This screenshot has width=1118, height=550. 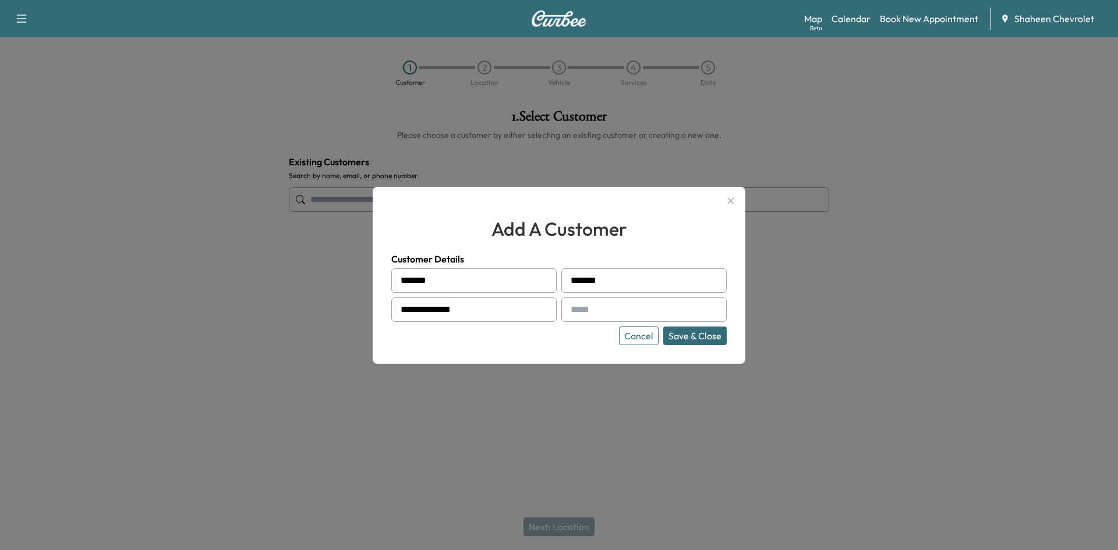 I want to click on a: Calendar, so click(x=851, y=19).